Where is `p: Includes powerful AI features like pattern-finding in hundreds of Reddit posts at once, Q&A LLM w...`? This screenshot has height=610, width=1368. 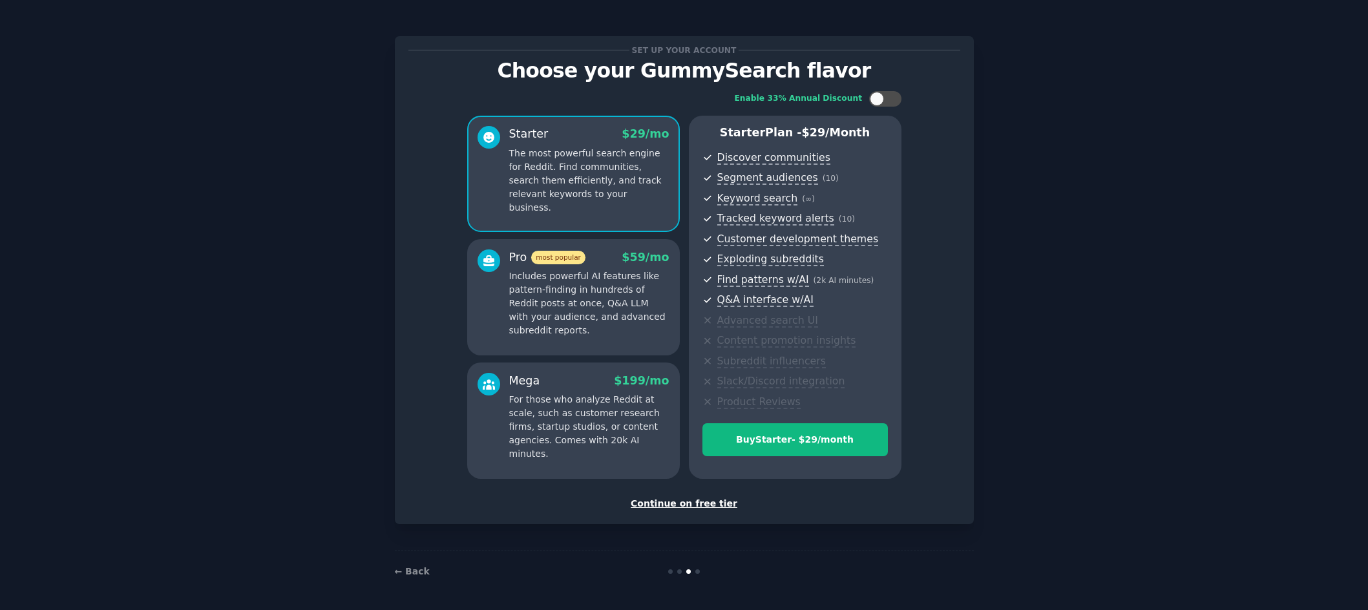
p: Includes powerful AI features like pattern-finding in hundreds of Reddit posts at once, Q&A LLM w... is located at coordinates (589, 303).